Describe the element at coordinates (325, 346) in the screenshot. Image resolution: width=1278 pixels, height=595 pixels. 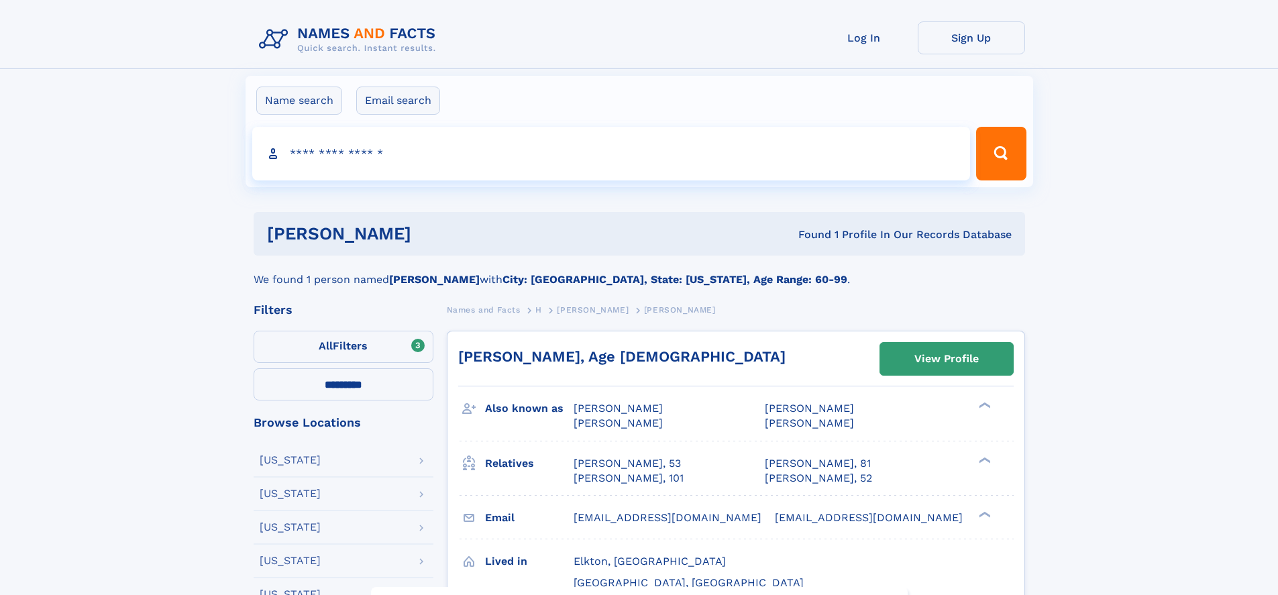
I see `span: All` at that location.